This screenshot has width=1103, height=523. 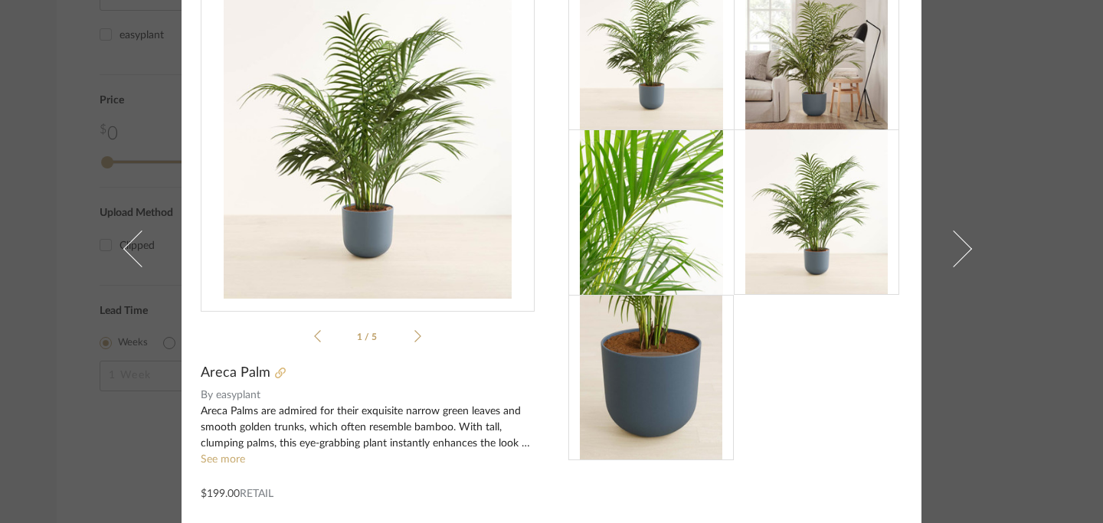 I want to click on span: 5, so click(x=375, y=337).